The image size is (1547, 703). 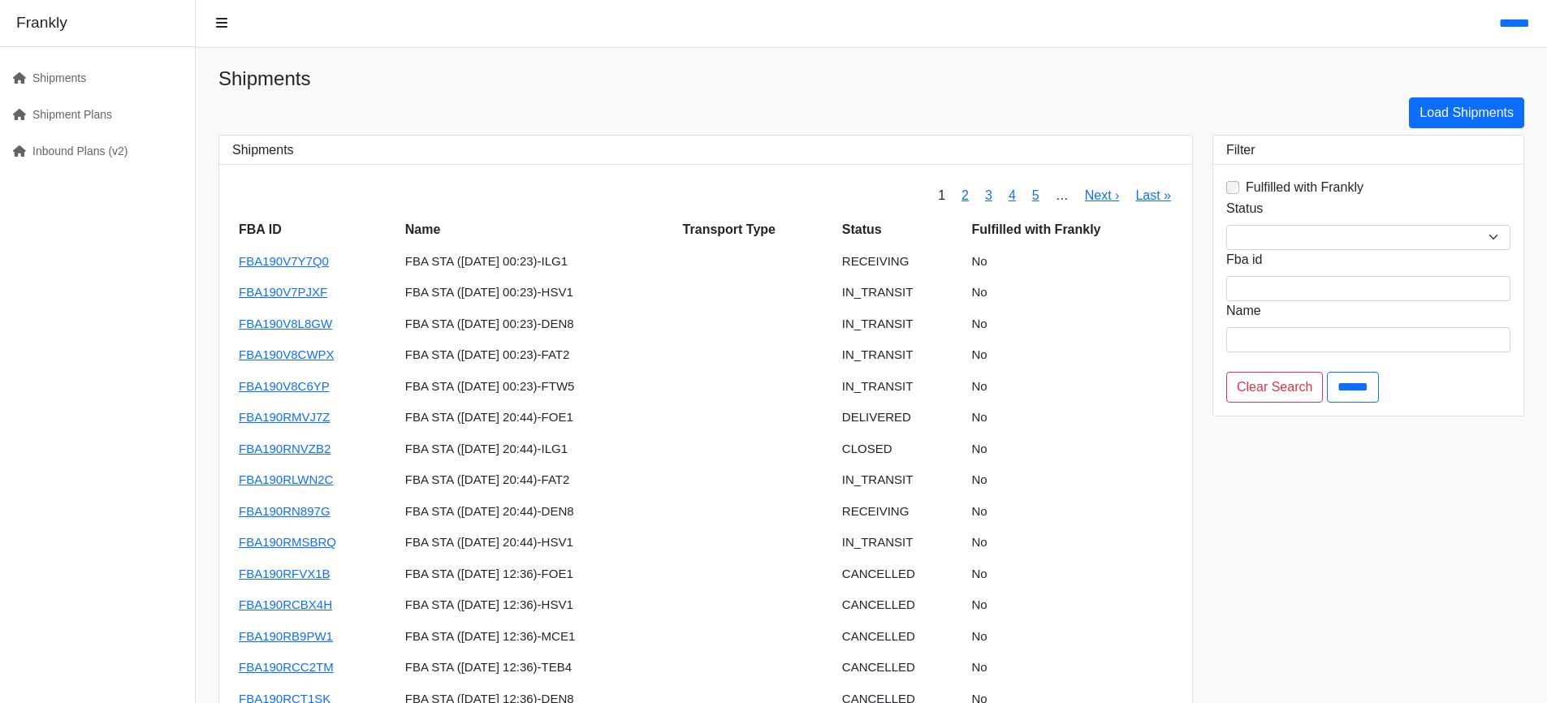 I want to click on a: FBA190RFVX1B, so click(x=284, y=573).